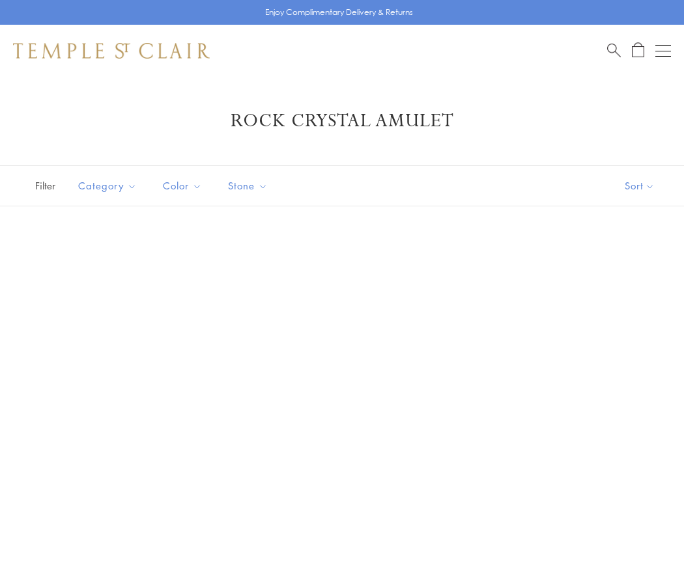 The image size is (684, 578). What do you see at coordinates (107, 186) in the screenshot?
I see `button: Category` at bounding box center [107, 186].